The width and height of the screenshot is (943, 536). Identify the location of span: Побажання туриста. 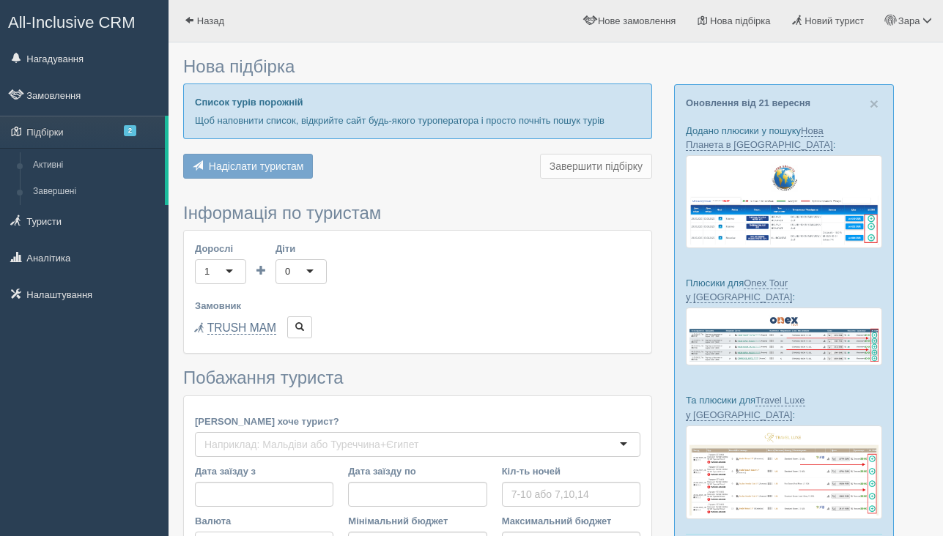
(263, 377).